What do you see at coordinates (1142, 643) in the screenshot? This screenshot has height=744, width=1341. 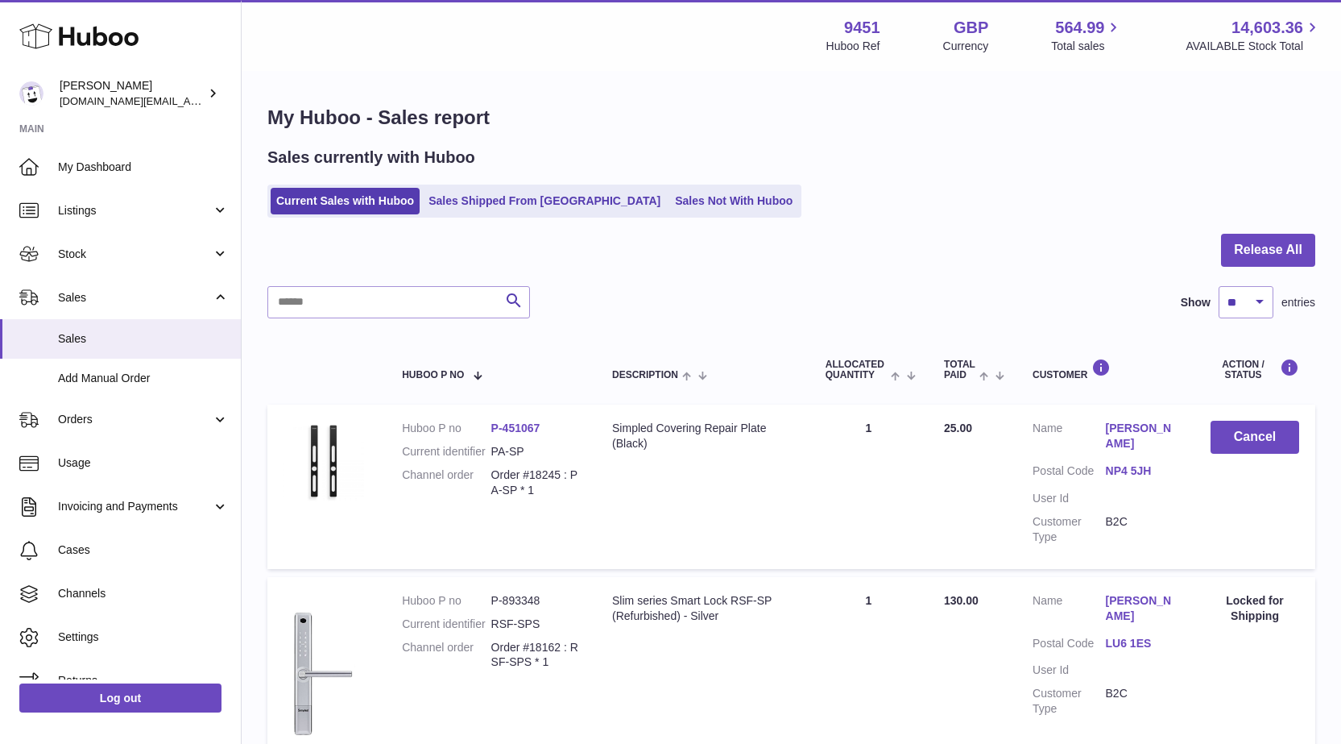 I see `a: LU6 1ES` at bounding box center [1142, 643].